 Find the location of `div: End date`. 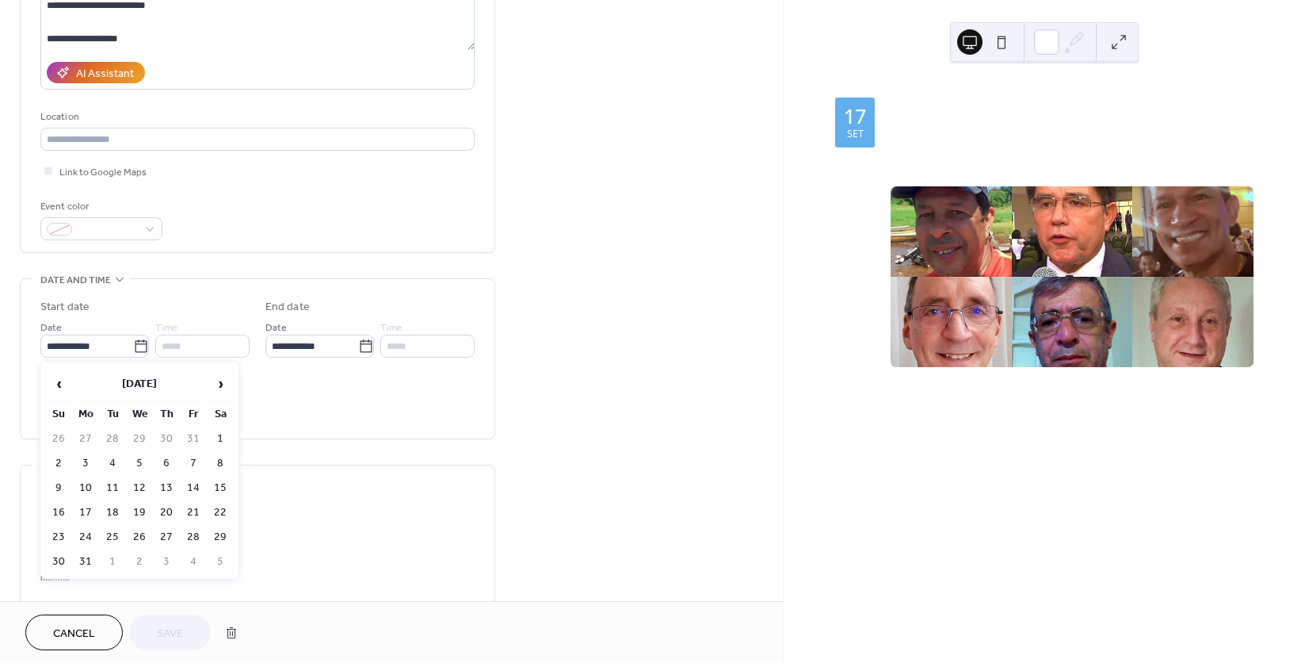

div: End date is located at coordinates (288, 307).